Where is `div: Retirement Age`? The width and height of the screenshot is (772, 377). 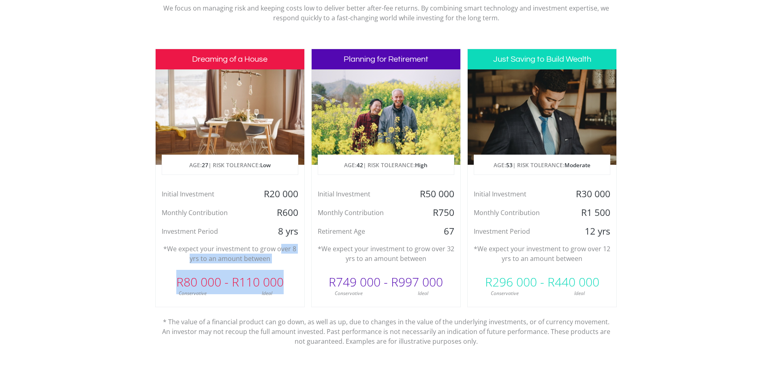
div: Retirement Age is located at coordinates (361, 231).